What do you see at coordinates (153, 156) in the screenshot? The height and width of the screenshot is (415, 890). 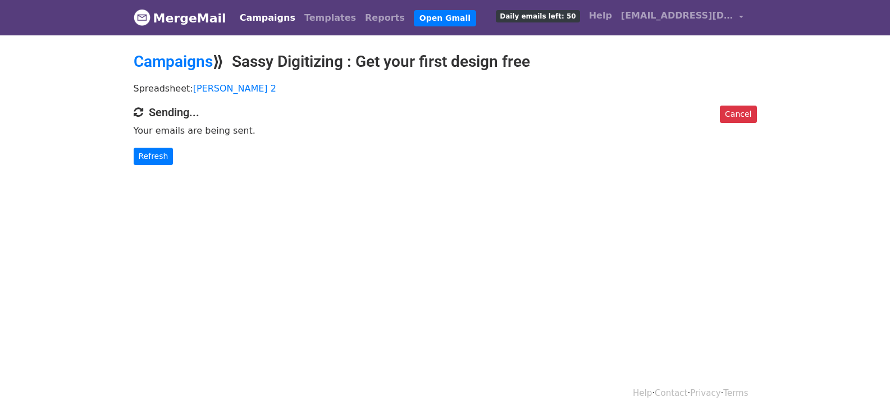 I see `a: Refresh` at bounding box center [153, 156].